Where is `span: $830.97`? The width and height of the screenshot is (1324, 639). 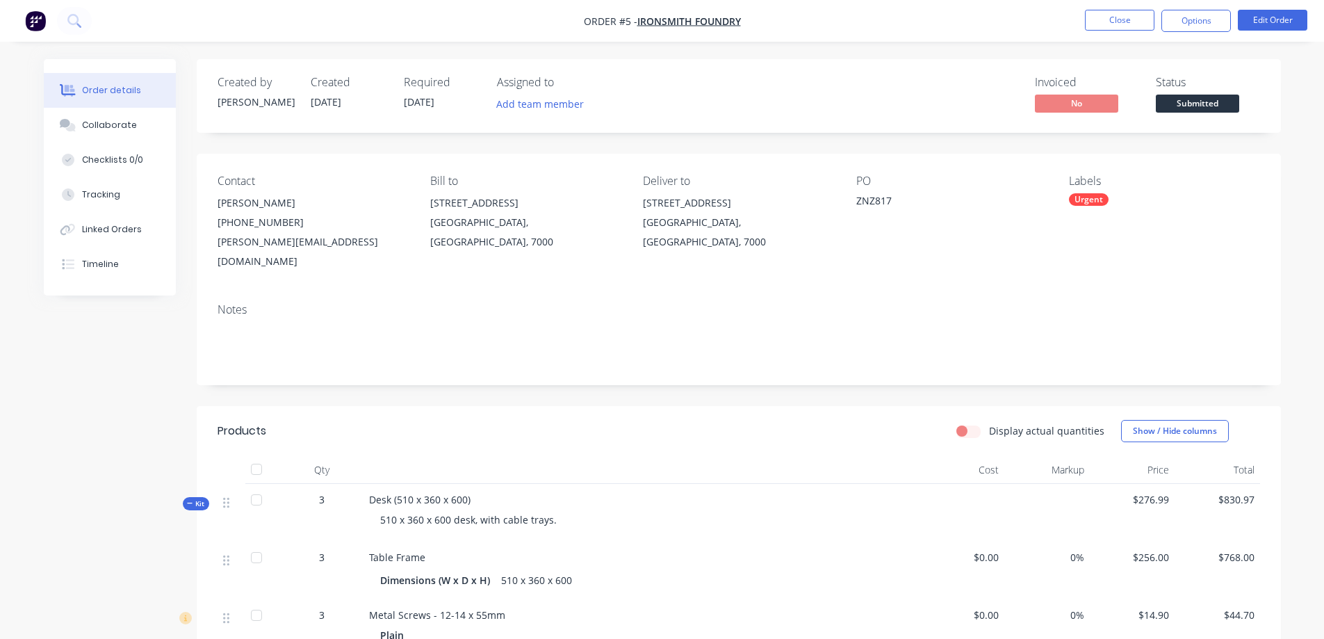
span: $830.97 is located at coordinates (1217, 499).